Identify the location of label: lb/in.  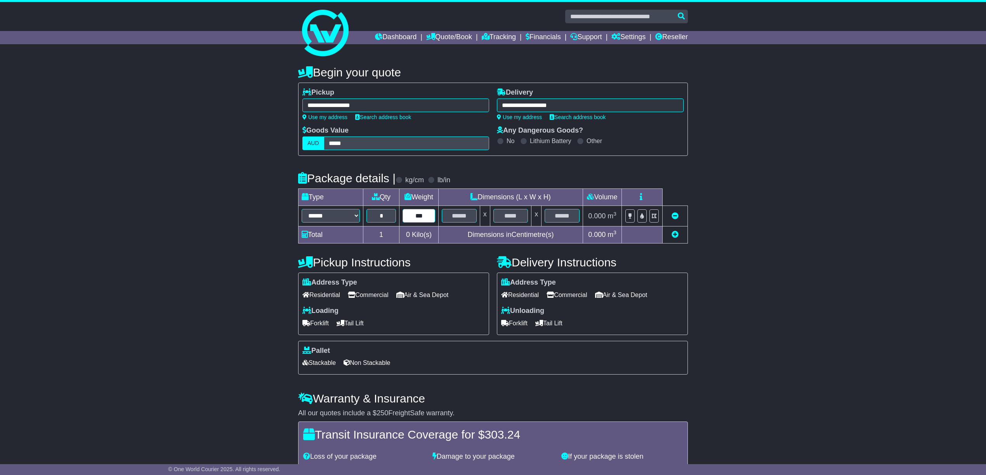
(444, 180).